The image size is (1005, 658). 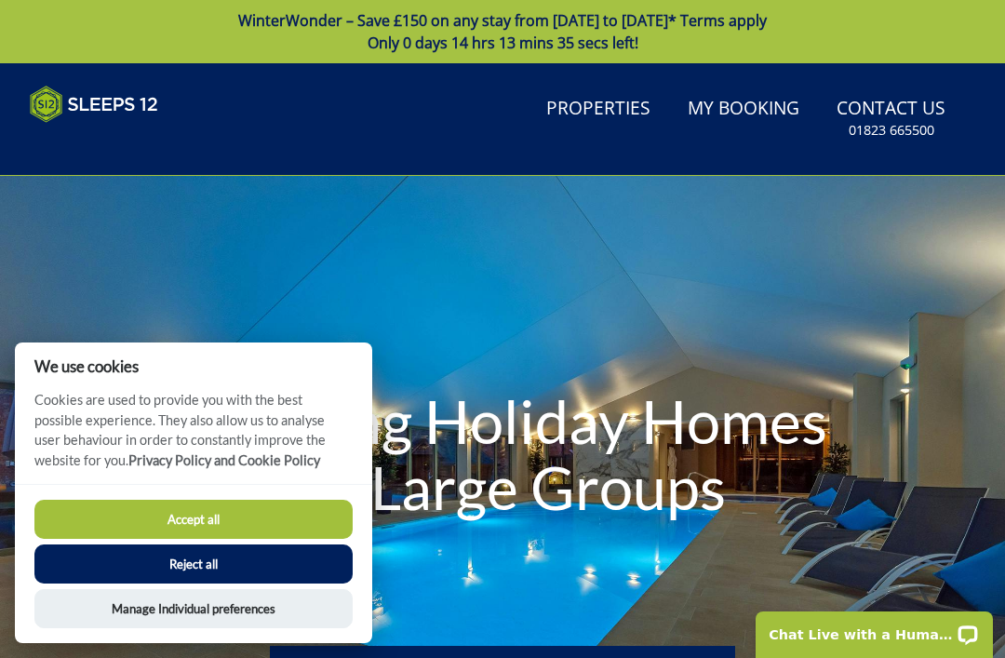 I want to click on small: 01823 665500, so click(x=892, y=130).